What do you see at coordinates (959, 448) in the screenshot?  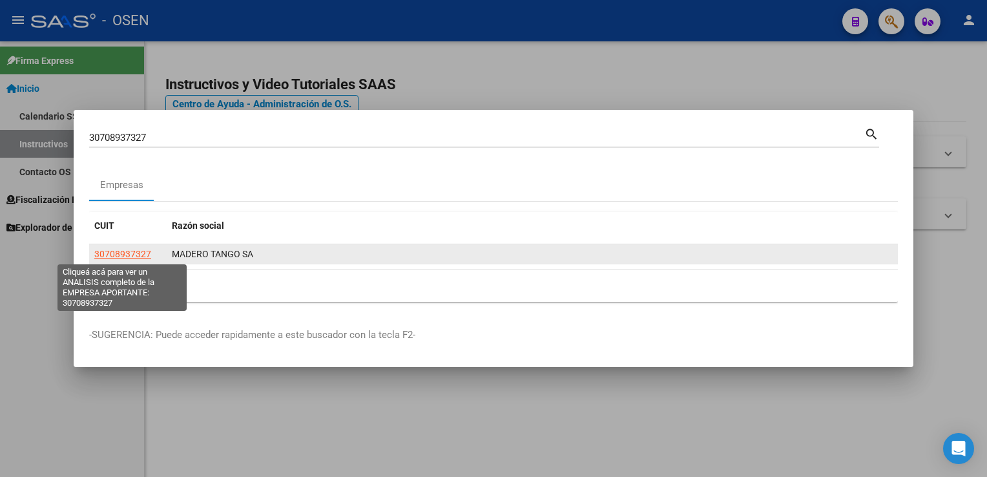 I see `div: Open Intercom Messenger` at bounding box center [959, 448].